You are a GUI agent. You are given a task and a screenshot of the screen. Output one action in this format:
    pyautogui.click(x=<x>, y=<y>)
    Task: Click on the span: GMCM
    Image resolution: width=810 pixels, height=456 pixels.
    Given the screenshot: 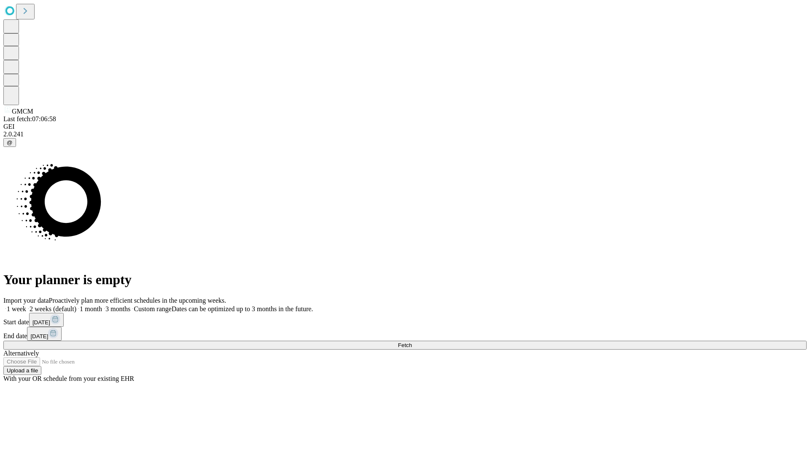 What is the action you would take?
    pyautogui.click(x=22, y=111)
    